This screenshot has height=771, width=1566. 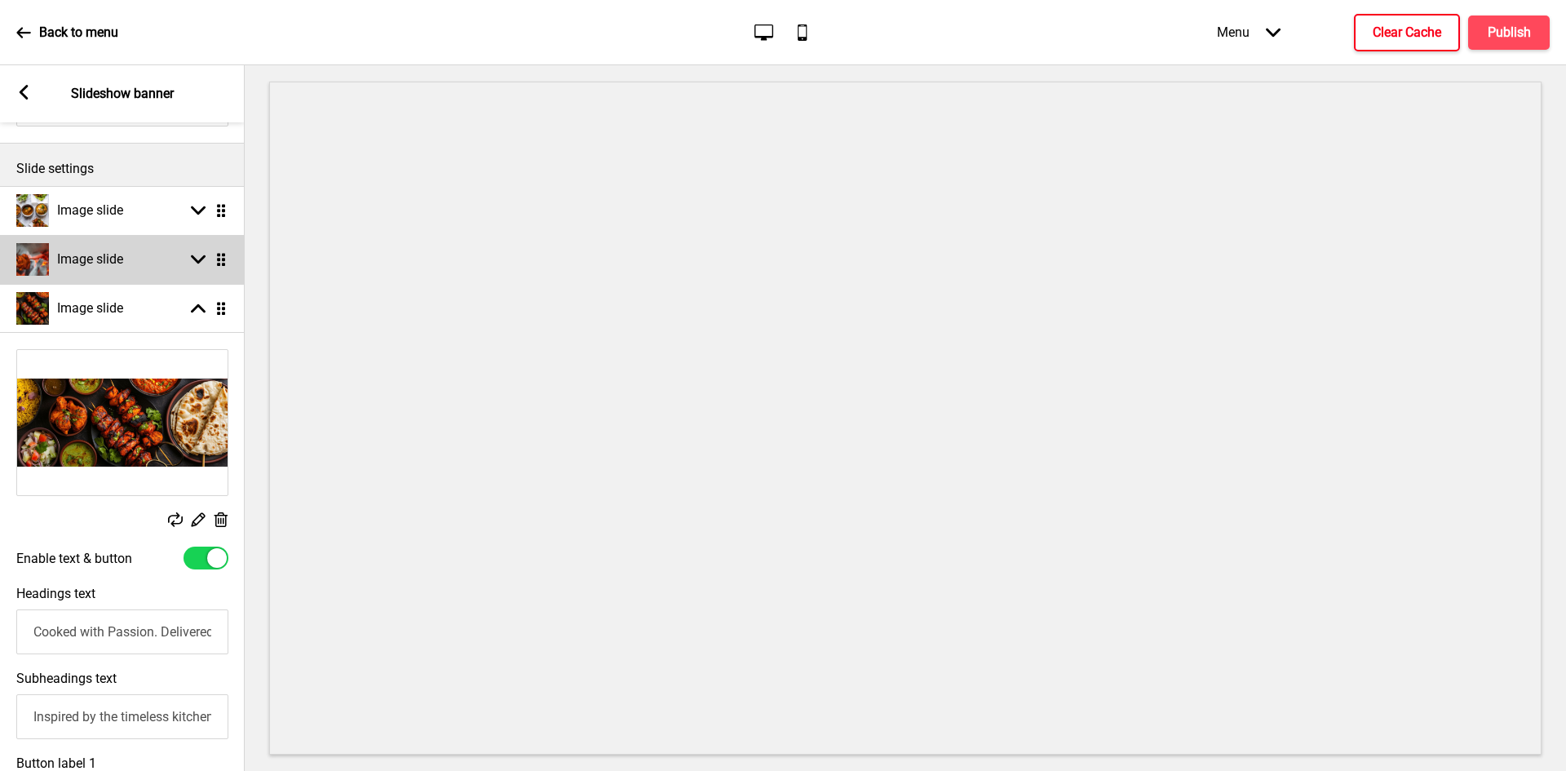 I want to click on p: Slideshow banner, so click(x=122, y=94).